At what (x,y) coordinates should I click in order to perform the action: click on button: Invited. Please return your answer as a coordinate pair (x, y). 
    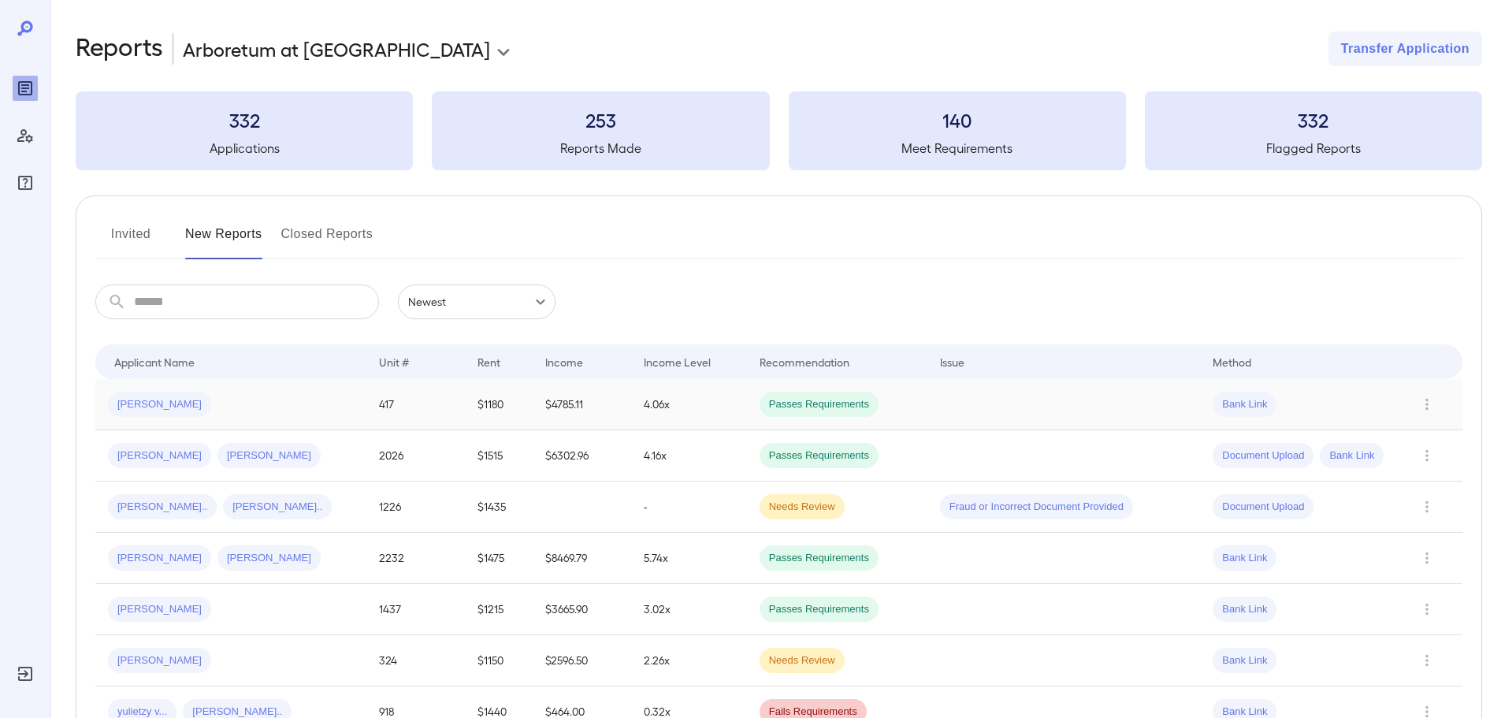
    Looking at the image, I should click on (131, 240).